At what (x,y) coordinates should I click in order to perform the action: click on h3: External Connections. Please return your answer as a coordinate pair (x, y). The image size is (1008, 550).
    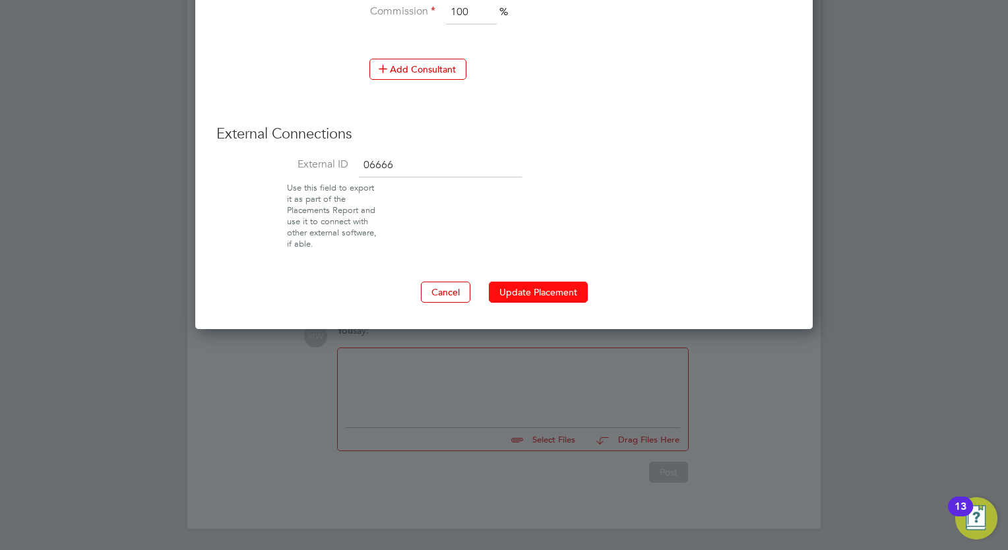
    Looking at the image, I should click on (504, 134).